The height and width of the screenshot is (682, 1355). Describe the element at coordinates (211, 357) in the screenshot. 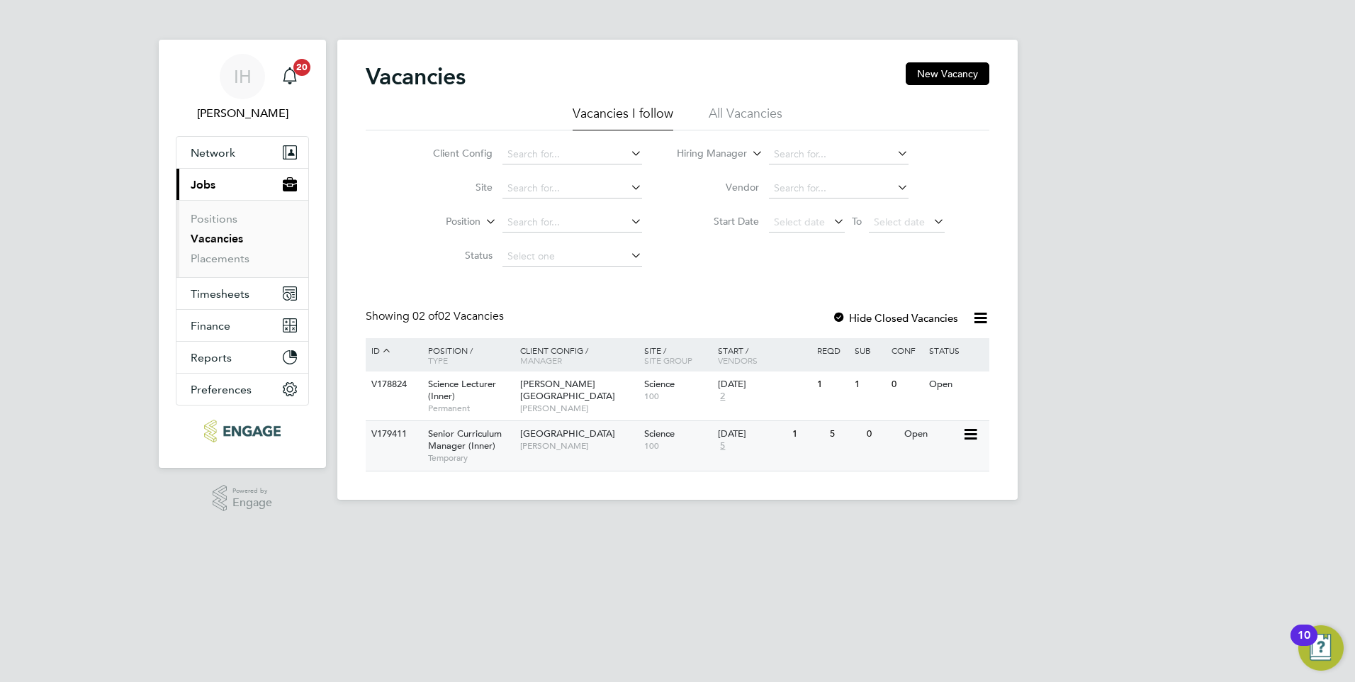

I see `span: Reports` at that location.